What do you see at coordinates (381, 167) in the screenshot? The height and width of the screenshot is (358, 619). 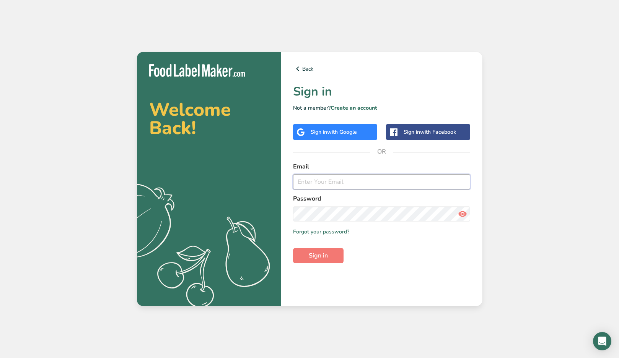 I see `label: Email` at bounding box center [381, 167].